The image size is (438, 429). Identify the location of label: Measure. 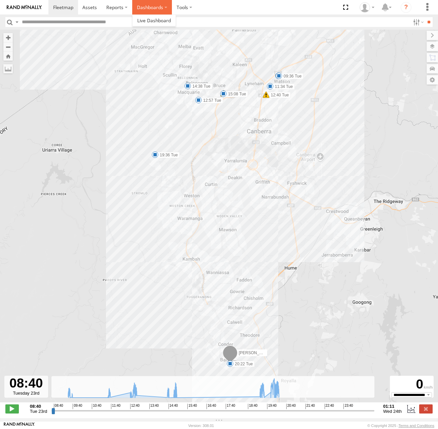
(8, 69).